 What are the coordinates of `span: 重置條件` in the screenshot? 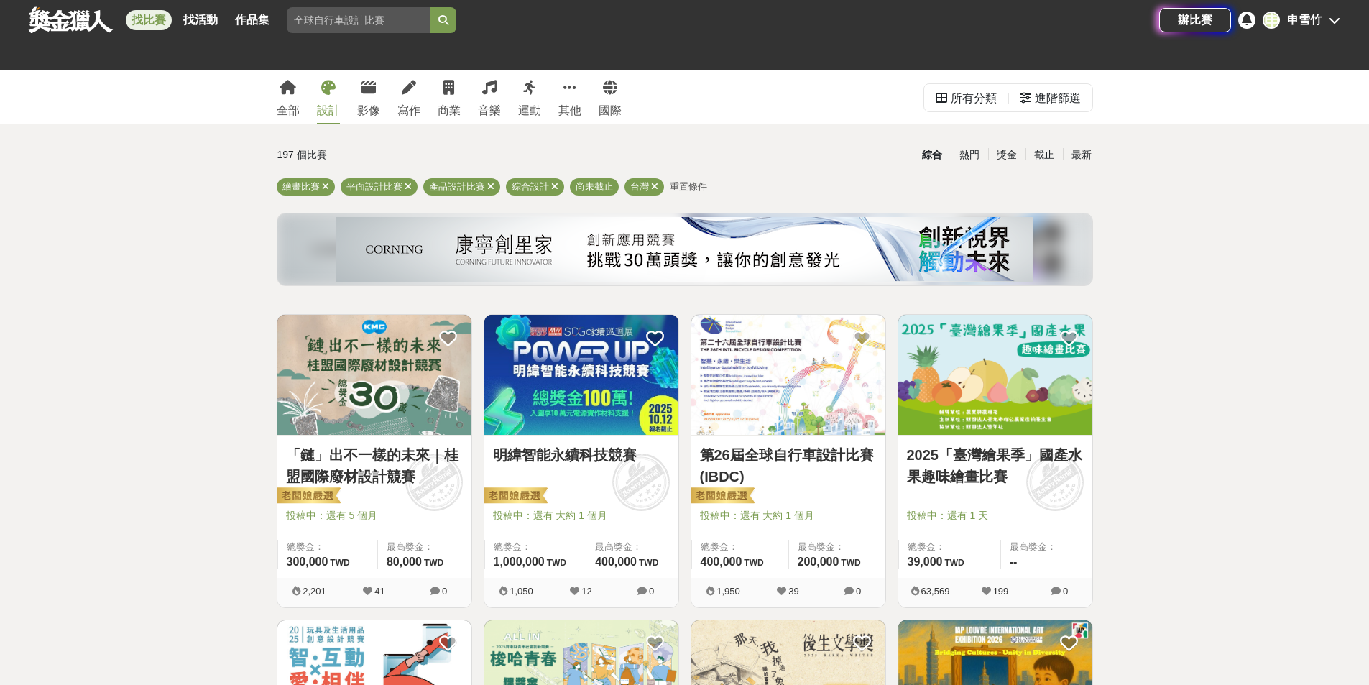 It's located at (688, 186).